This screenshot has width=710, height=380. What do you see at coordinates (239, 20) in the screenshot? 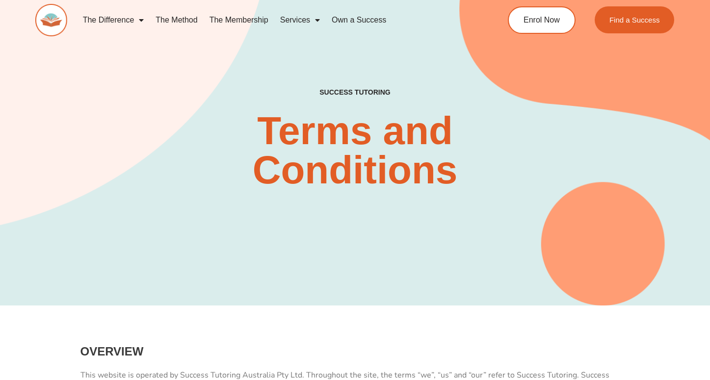
I see `a: The Membership` at bounding box center [239, 20].